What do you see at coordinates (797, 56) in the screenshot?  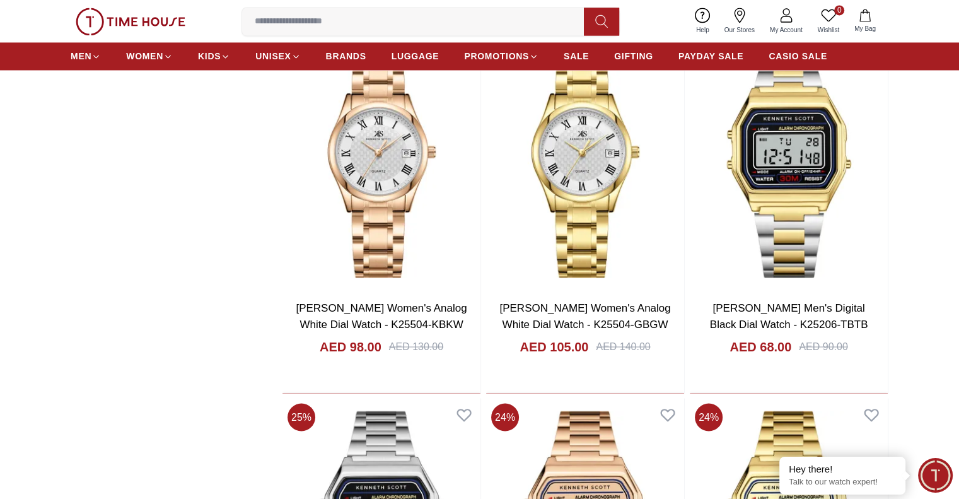 I see `a: CASIO SALE` at bounding box center [797, 56].